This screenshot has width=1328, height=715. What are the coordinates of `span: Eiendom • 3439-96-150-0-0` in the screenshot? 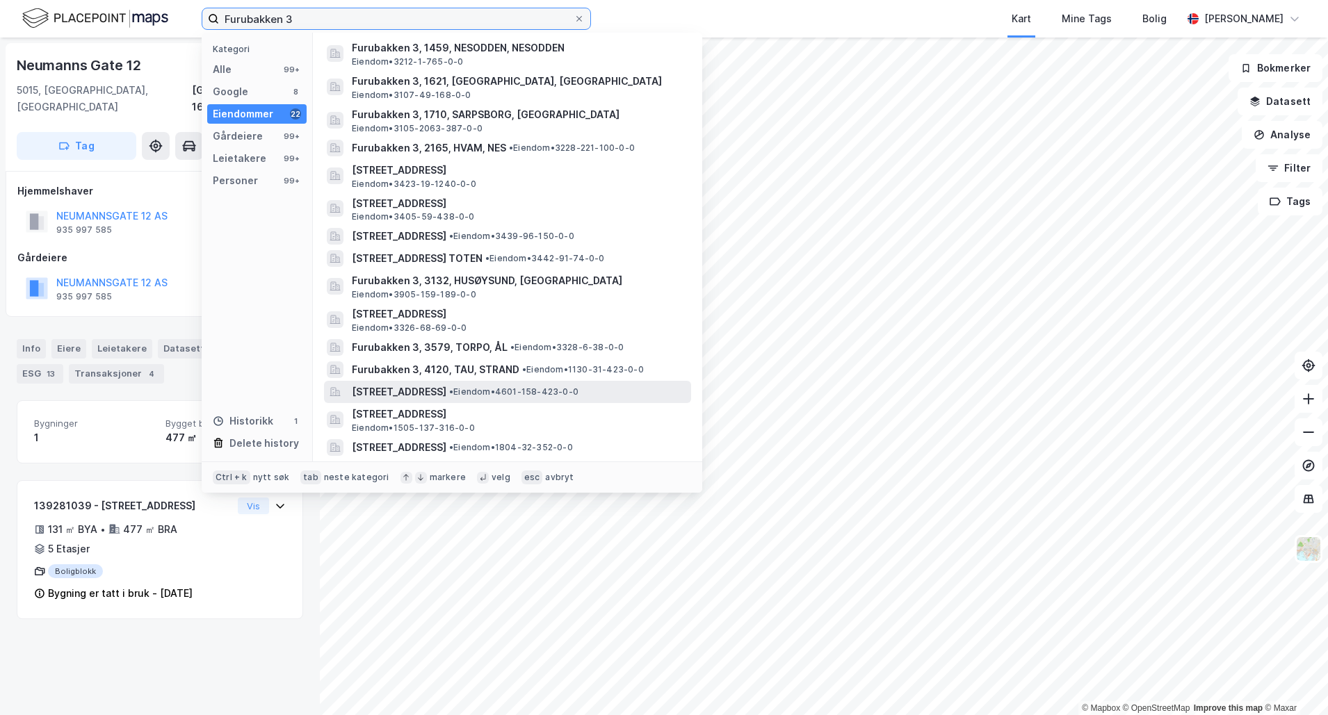 It's located at (512, 236).